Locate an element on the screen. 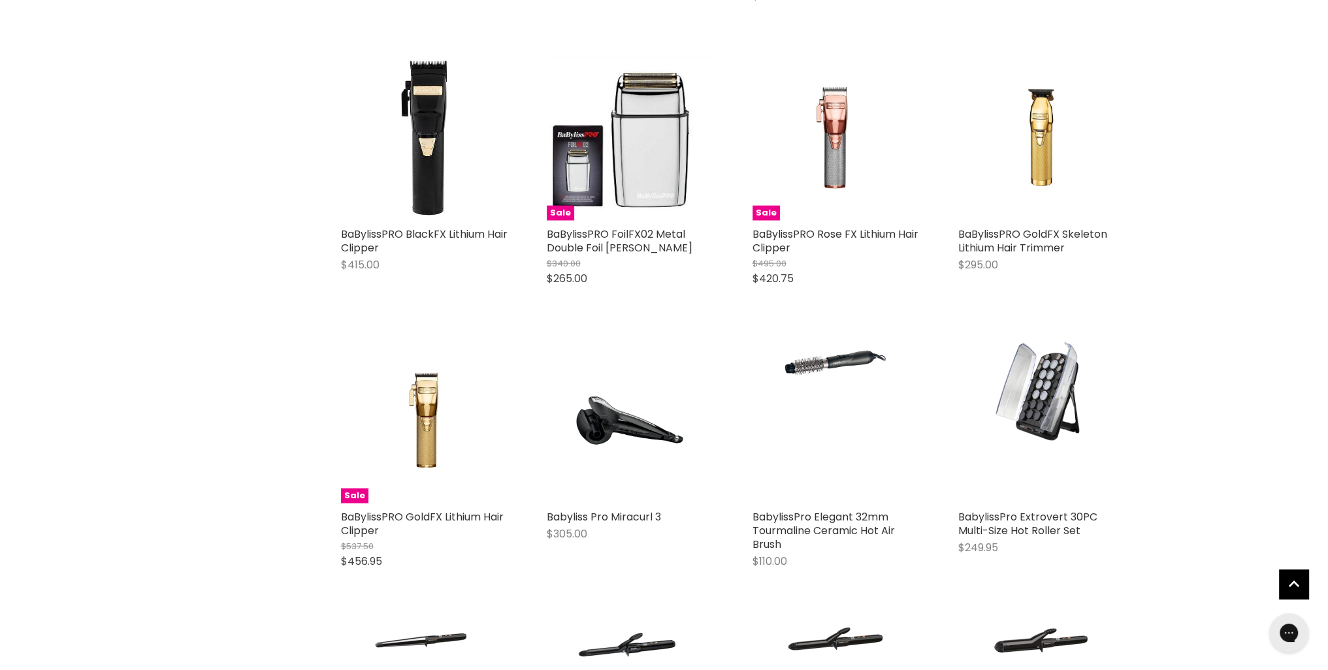  img: BaBylissPRO BlackFX Lithium Hair Clipper is located at coordinates (424, 137).